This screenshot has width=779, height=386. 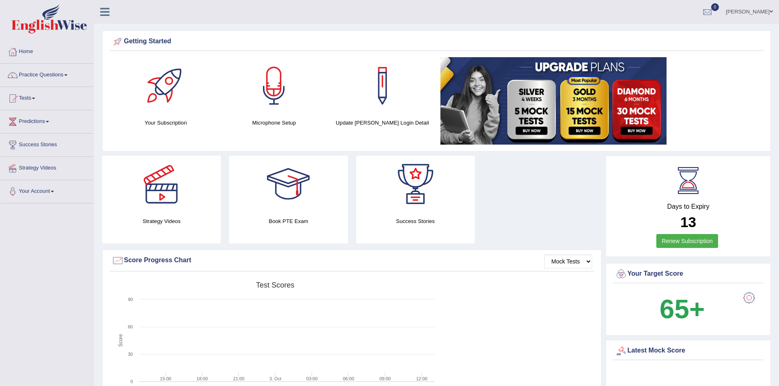 What do you see at coordinates (132, 382) in the screenshot?
I see `text: 0` at bounding box center [132, 382].